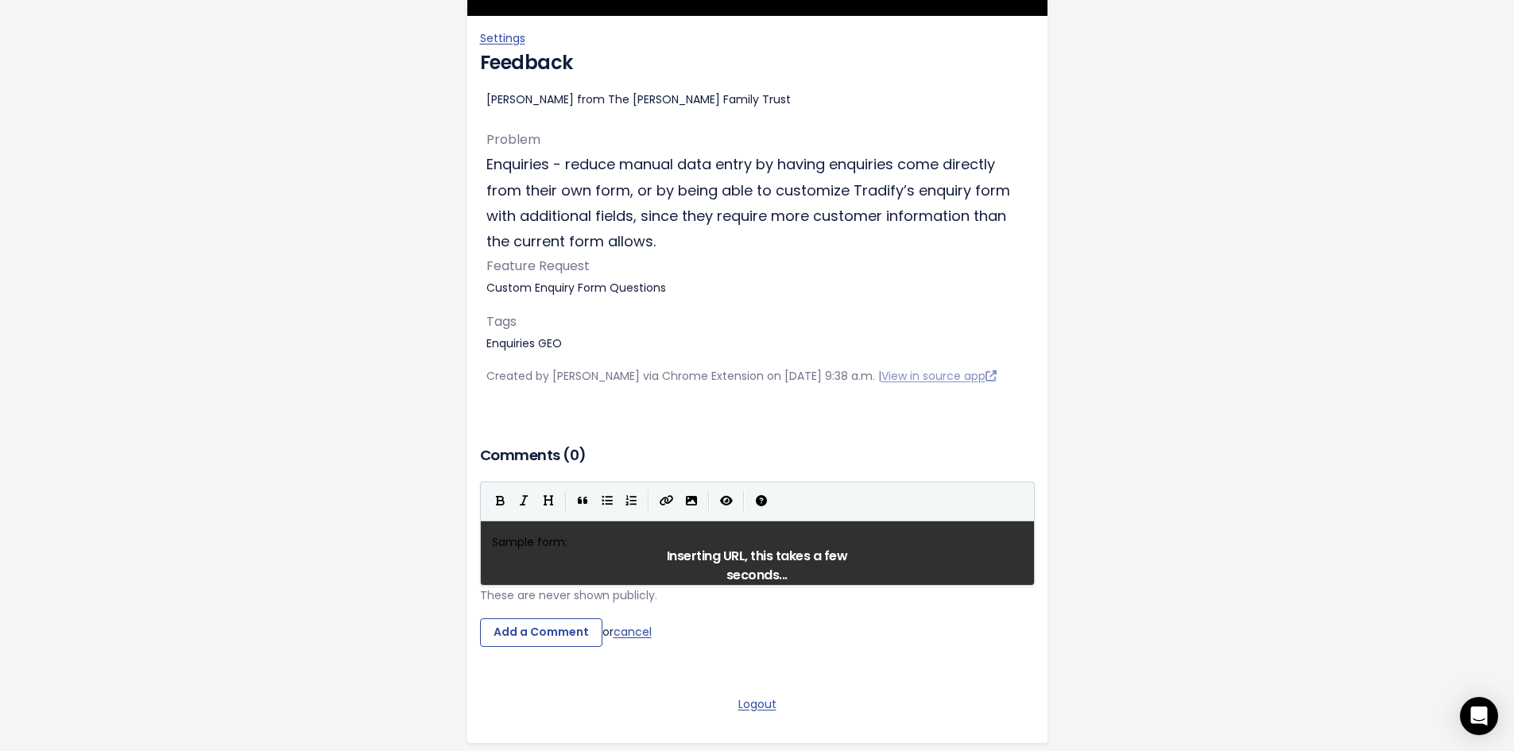 This screenshot has width=1514, height=751. What do you see at coordinates (632, 632) in the screenshot?
I see `a: cancel` at bounding box center [632, 632].